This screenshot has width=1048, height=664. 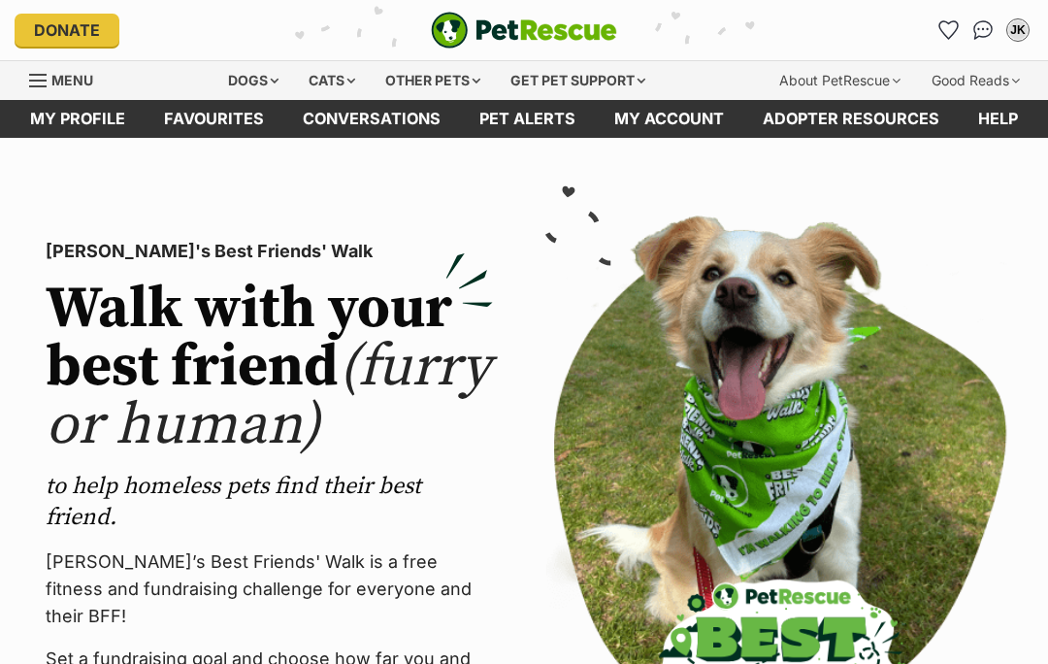 I want to click on h2: Walk with your best friend, so click(x=269, y=368).